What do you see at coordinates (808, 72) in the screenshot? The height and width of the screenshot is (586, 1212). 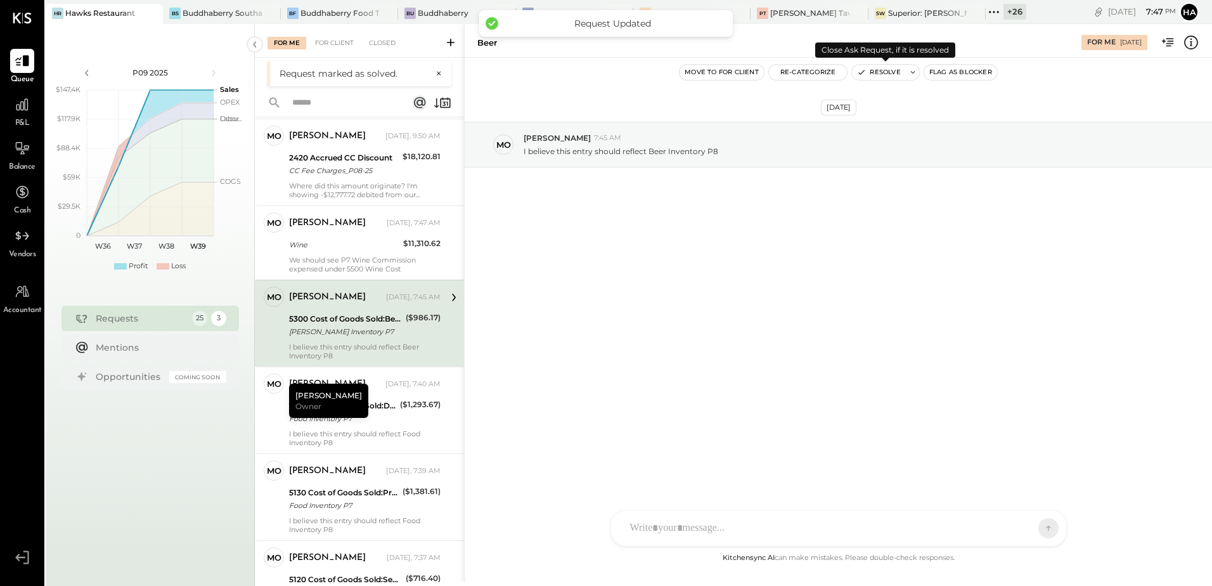 I see `button: Re-Categorize` at bounding box center [808, 72].